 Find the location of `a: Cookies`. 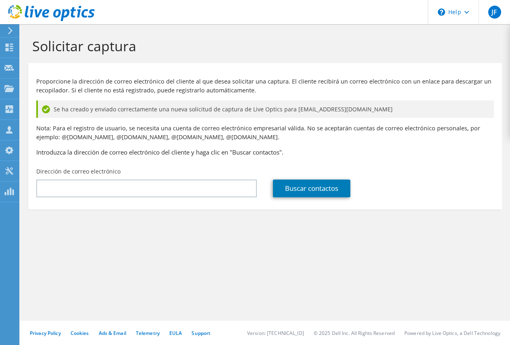

a: Cookies is located at coordinates (80, 333).